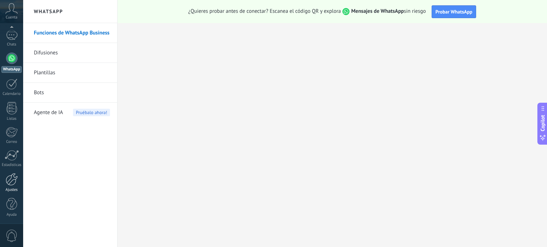 The height and width of the screenshot is (247, 547). What do you see at coordinates (11, 69) in the screenshot?
I see `div: WhatsApp` at bounding box center [11, 69].